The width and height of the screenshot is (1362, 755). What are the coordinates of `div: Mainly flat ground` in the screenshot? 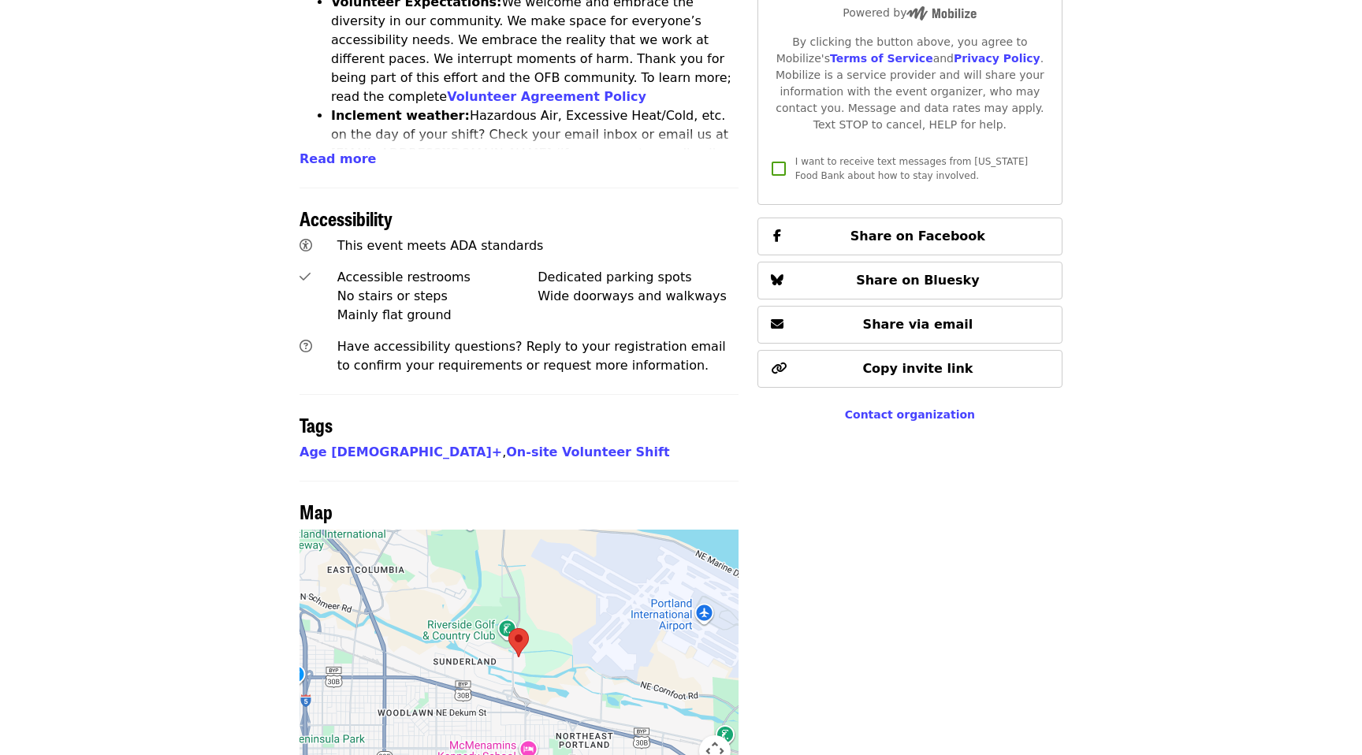 It's located at (437, 315).